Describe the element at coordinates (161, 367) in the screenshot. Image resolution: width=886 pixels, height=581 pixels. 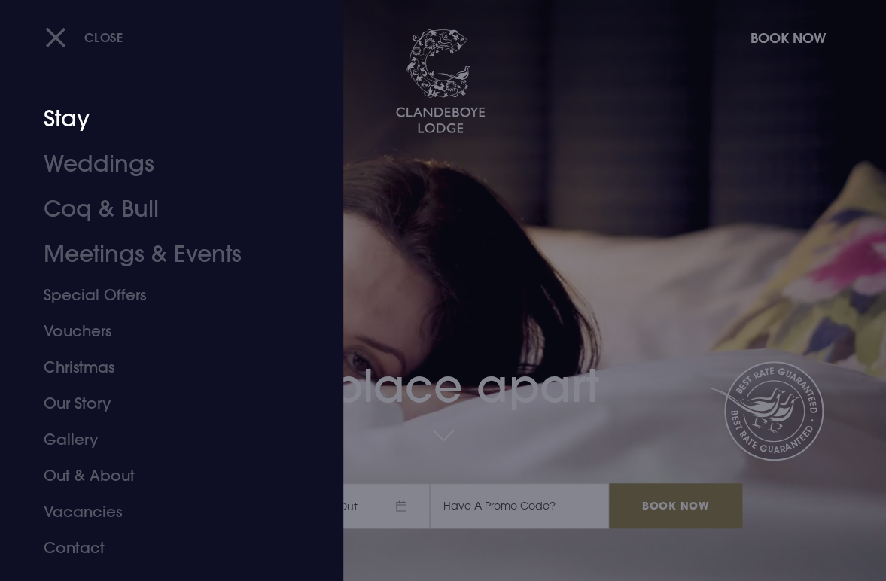
I see `a: Christmas` at that location.